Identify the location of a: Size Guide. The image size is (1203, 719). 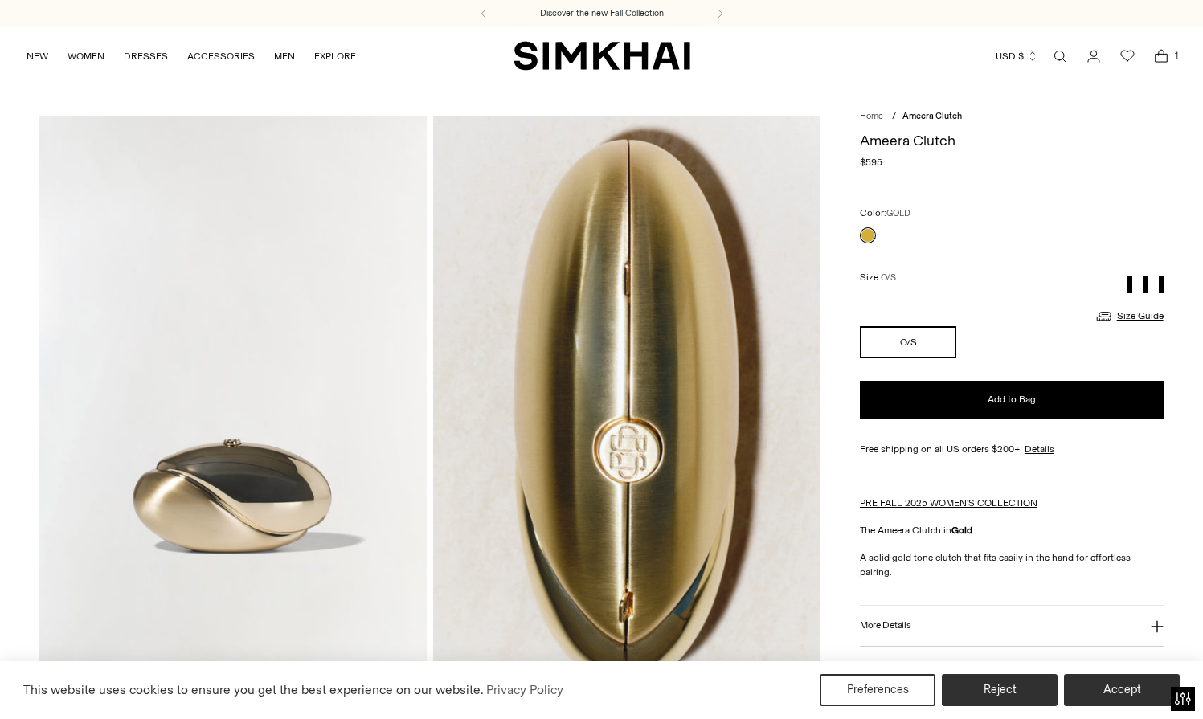
(1129, 316).